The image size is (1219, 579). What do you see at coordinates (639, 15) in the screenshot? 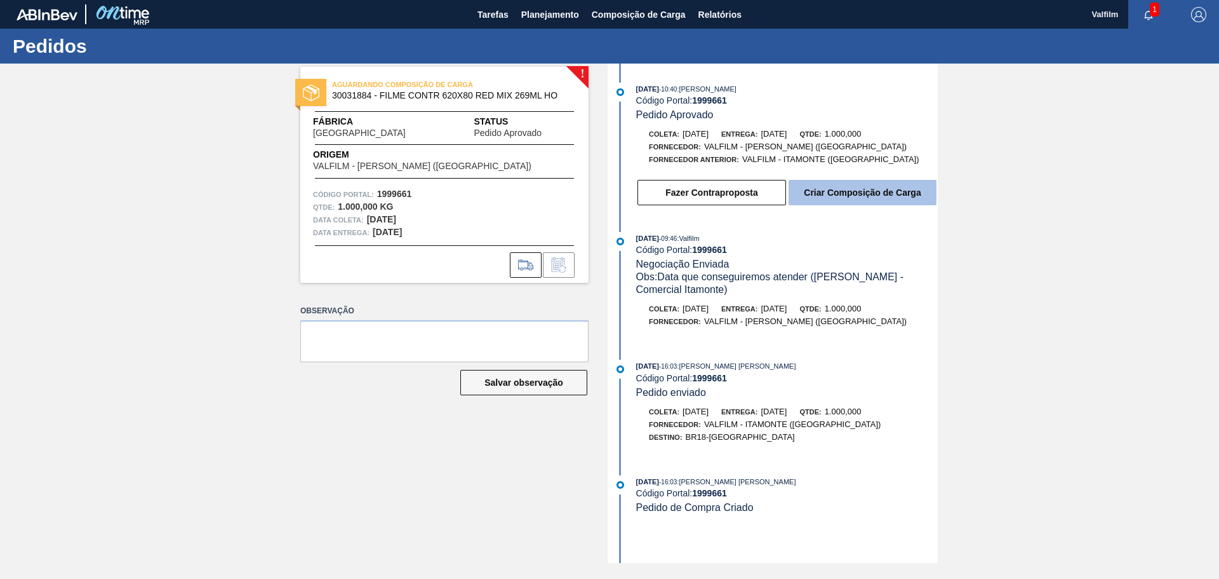
I see `span: Composição de Carga` at bounding box center [639, 15].